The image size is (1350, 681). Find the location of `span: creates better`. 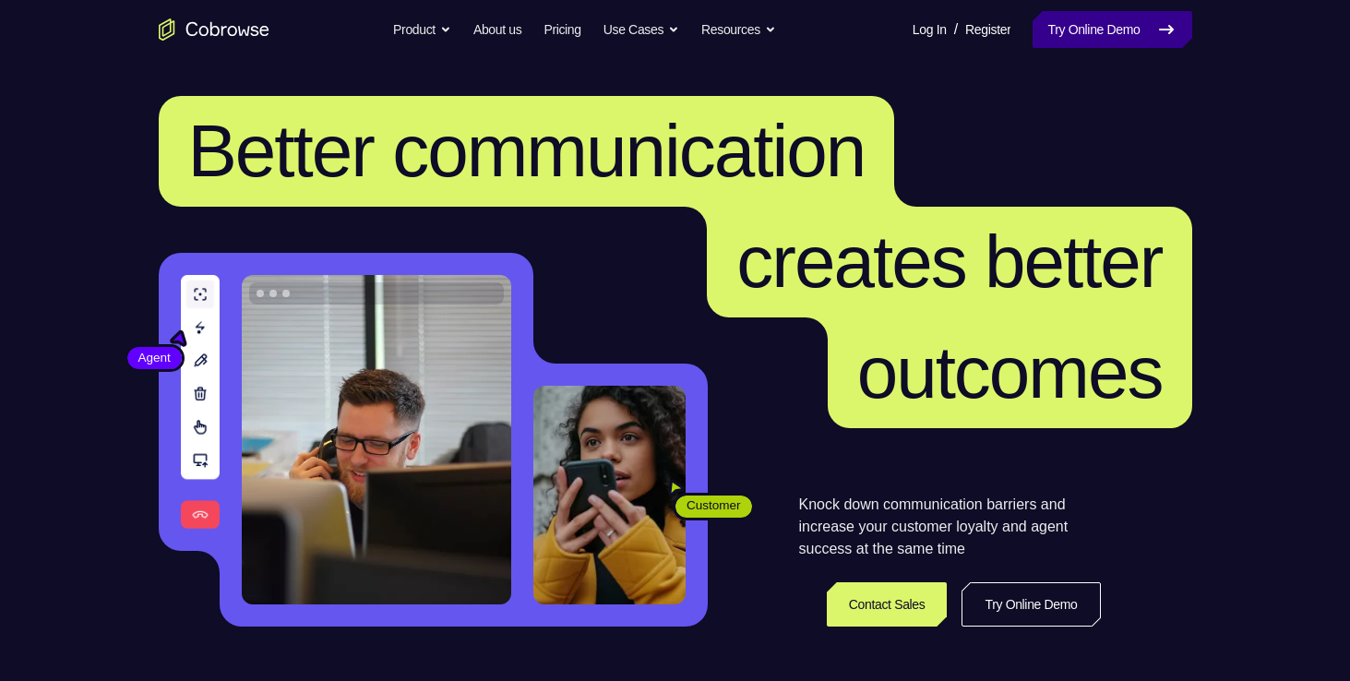

span: creates better is located at coordinates (949, 261).